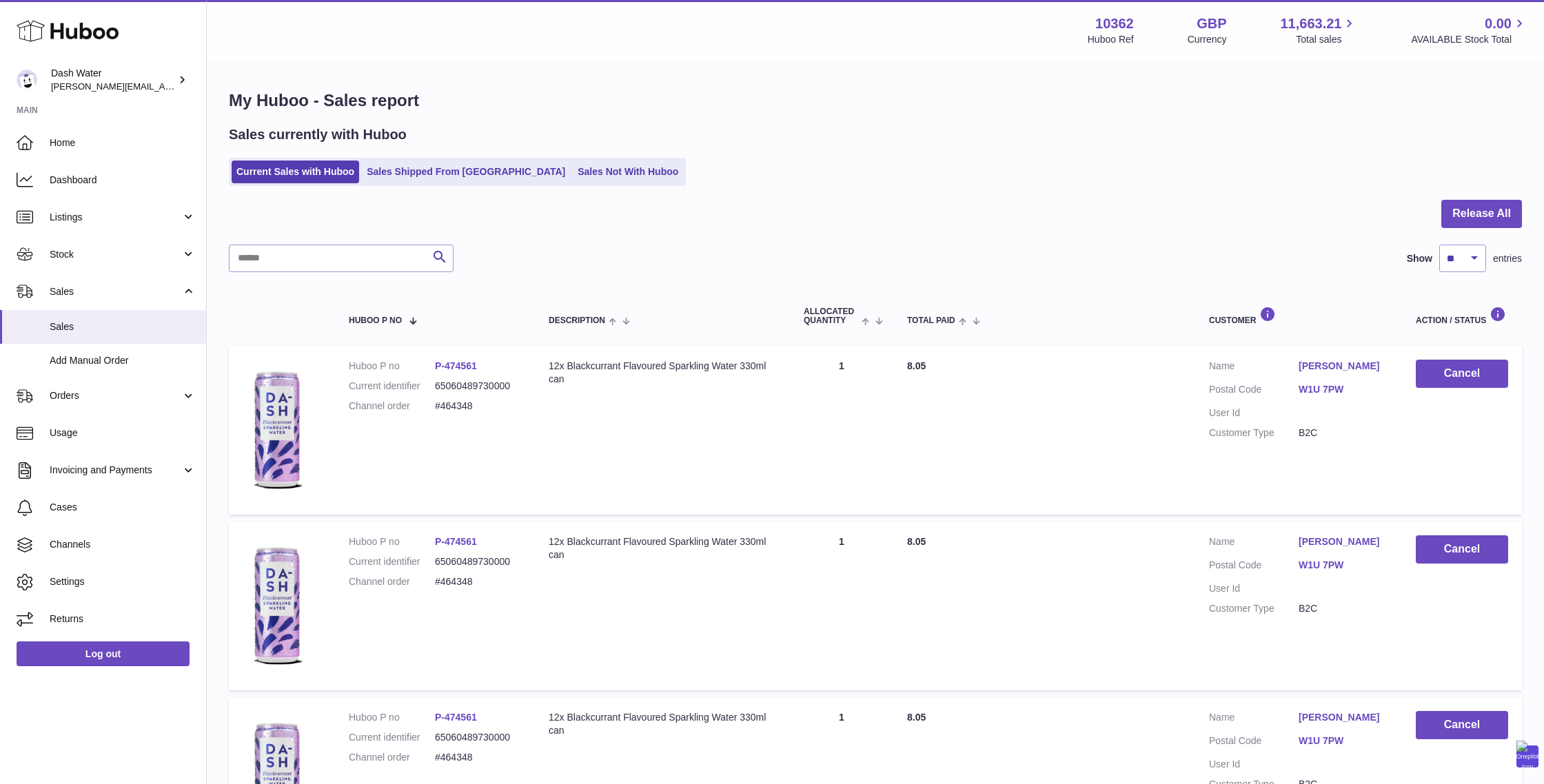 The height and width of the screenshot is (784, 1544). I want to click on span: Cases, so click(123, 507).